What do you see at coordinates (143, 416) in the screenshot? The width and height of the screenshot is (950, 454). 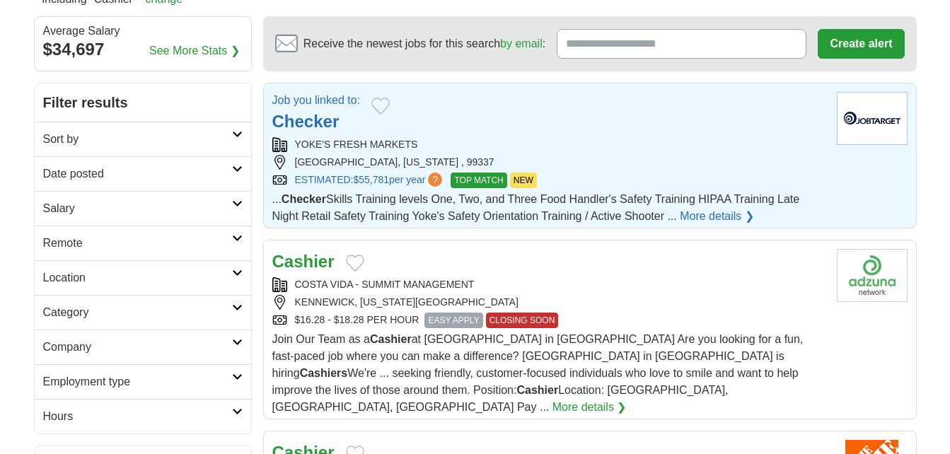 I see `a: Hours` at bounding box center [143, 416].